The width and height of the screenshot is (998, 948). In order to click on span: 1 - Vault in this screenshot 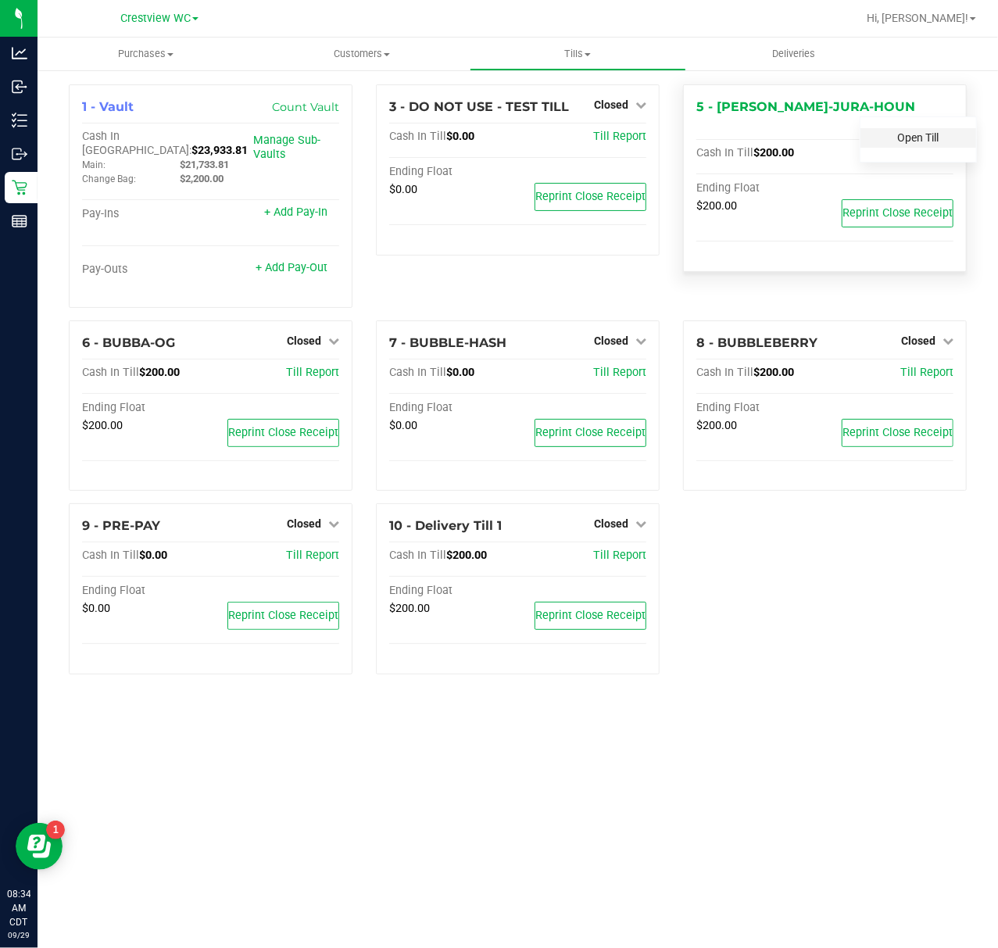, I will do `click(108, 106)`.